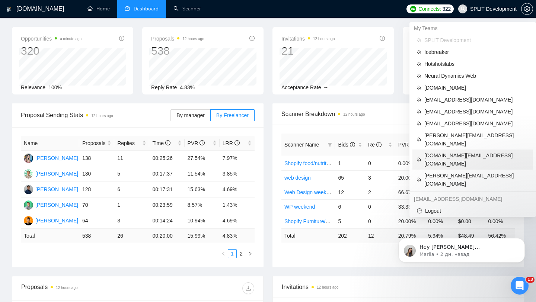 This screenshot has height=302, width=536. I want to click on div: My Teams, so click(473, 28).